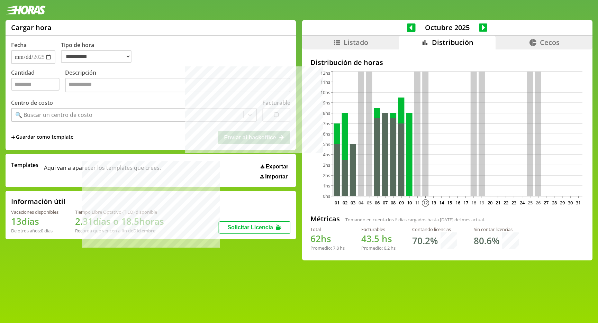  Describe the element at coordinates (425, 241) in the screenshot. I see `h1: 70.2 %` at that location.